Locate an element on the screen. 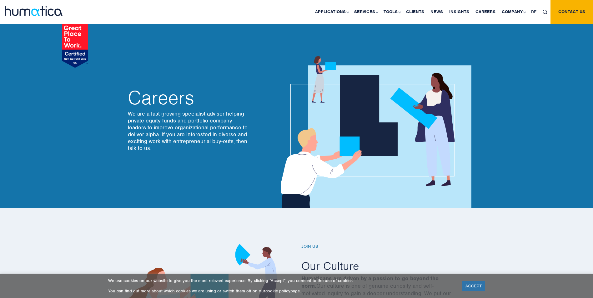 This screenshot has width=593, height=298. h2: Our Culture is located at coordinates (386, 266).